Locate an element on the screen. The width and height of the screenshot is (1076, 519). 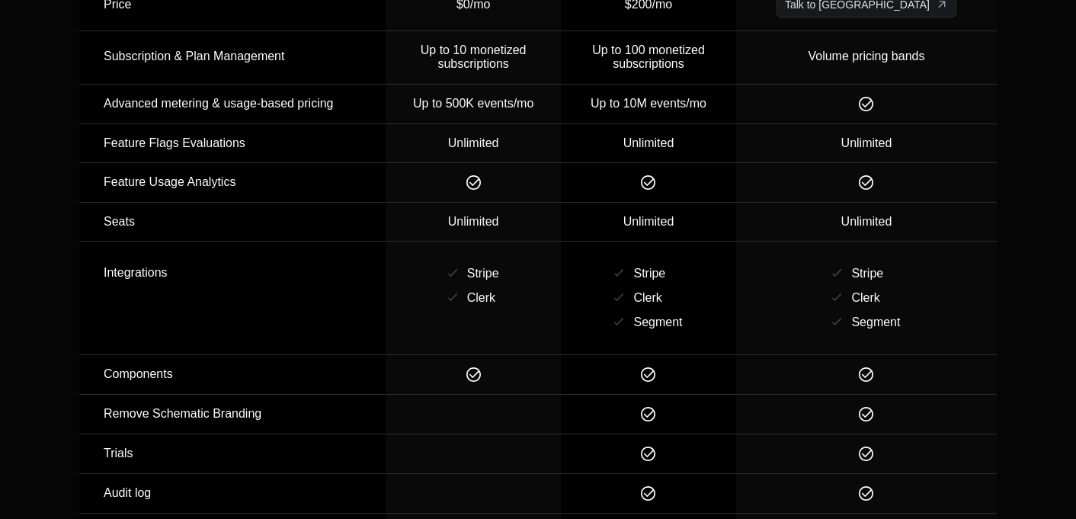
span: Up to 100 monetized subscriptions is located at coordinates (649, 56).